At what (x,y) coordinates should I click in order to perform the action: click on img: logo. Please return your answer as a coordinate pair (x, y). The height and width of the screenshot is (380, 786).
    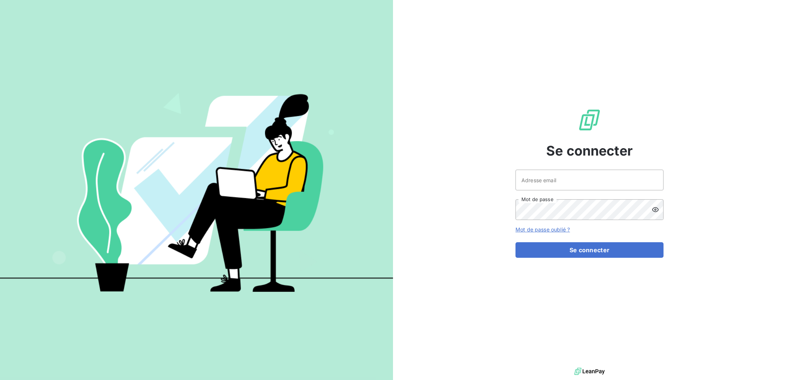
    Looking at the image, I should click on (589, 371).